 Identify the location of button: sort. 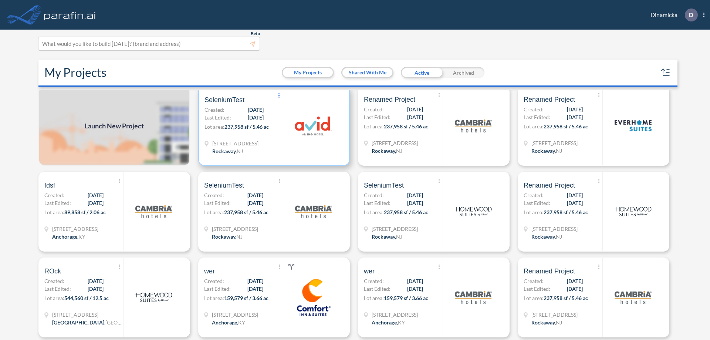
(666, 72).